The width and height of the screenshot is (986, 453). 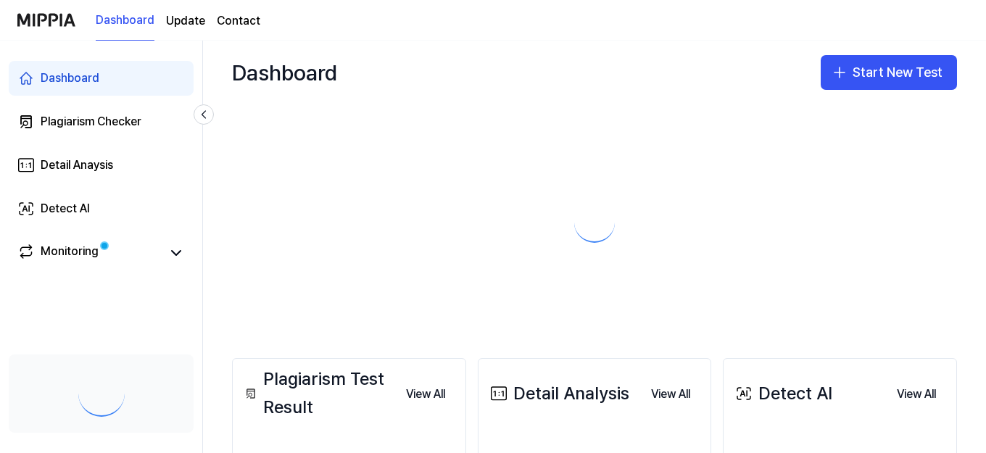 I want to click on a: Plagiarism Checker, so click(x=101, y=122).